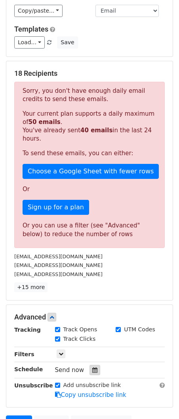 The image size is (179, 419). Describe the element at coordinates (31, 287) in the screenshot. I see `a: +15 more` at that location.